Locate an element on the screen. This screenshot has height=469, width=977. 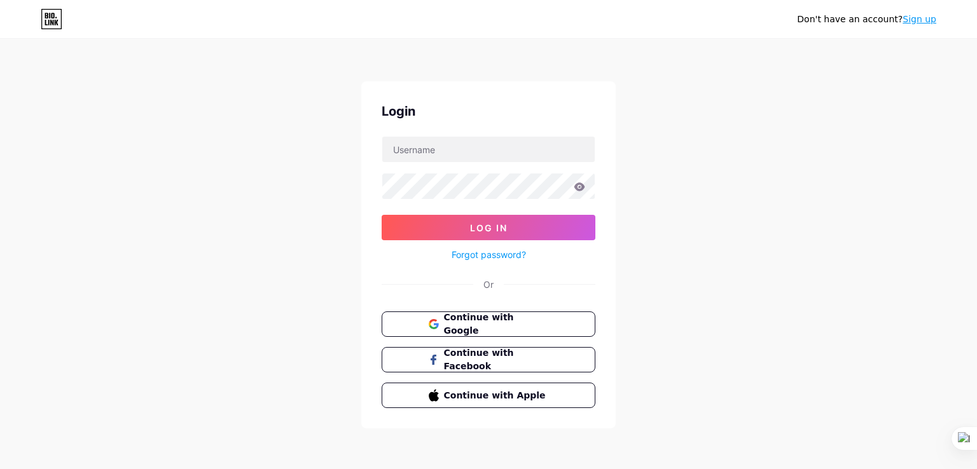
span: Continue with Google is located at coordinates (496, 324).